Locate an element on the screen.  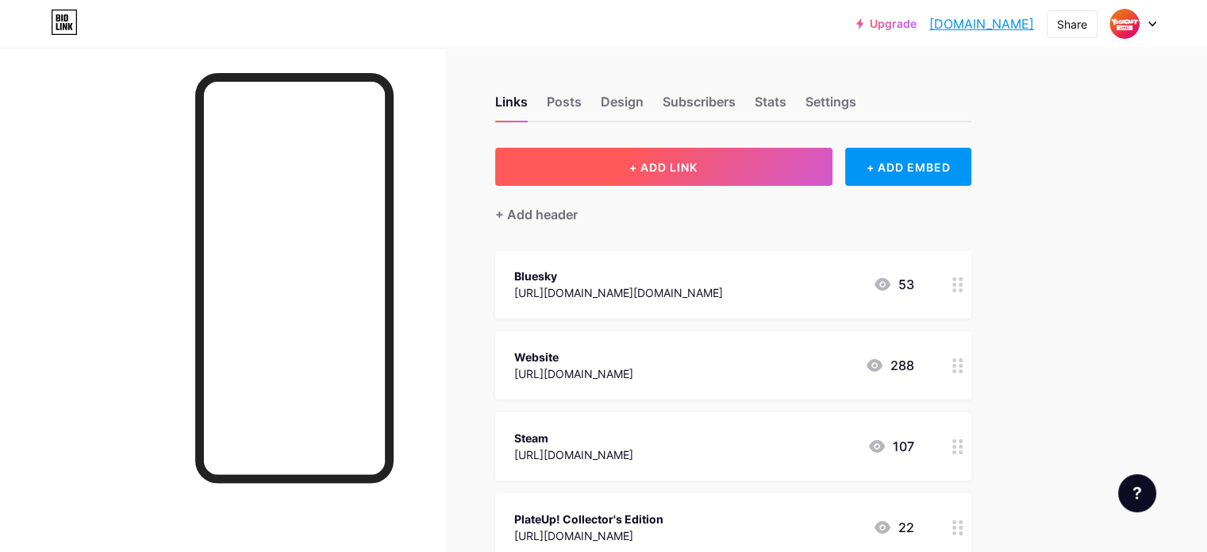
div: Posts is located at coordinates (564, 106).